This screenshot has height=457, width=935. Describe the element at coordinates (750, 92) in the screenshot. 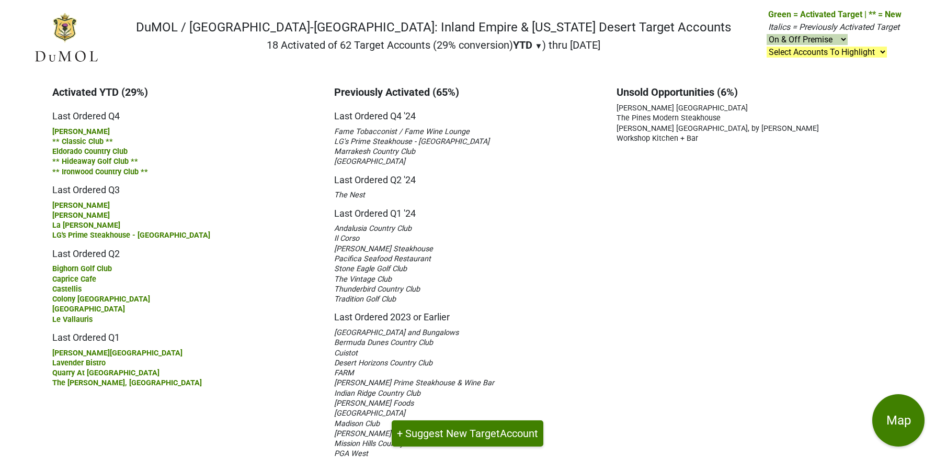

I see `h3: Unsold Opportunities (6%)` at that location.